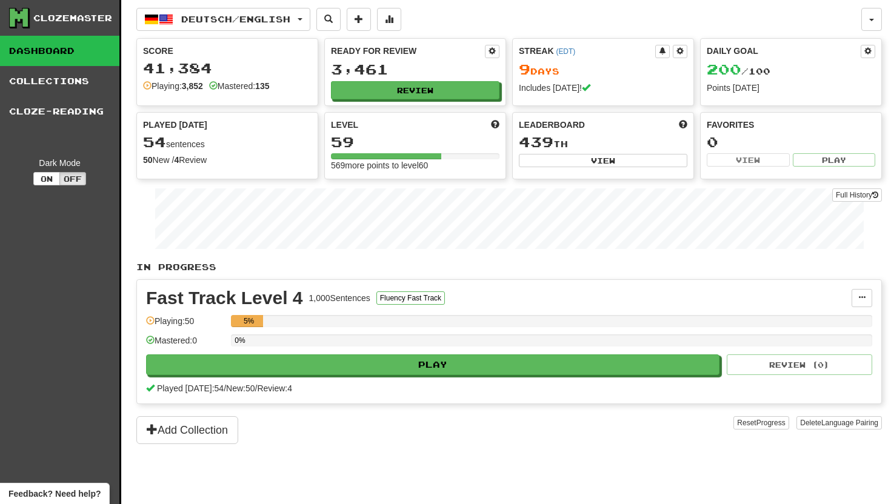 The width and height of the screenshot is (891, 504). I want to click on div: Favorites, so click(791, 125).